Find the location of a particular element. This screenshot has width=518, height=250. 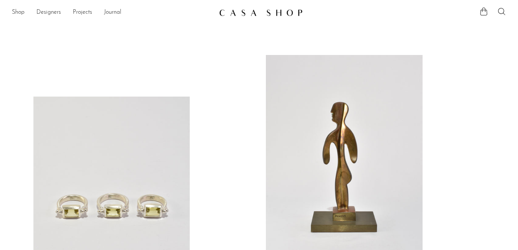

a: Journal is located at coordinates (112, 13).